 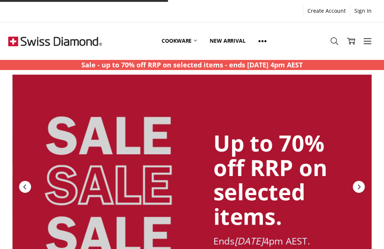 What do you see at coordinates (25, 187) in the screenshot?
I see `div: Previous` at bounding box center [25, 187].